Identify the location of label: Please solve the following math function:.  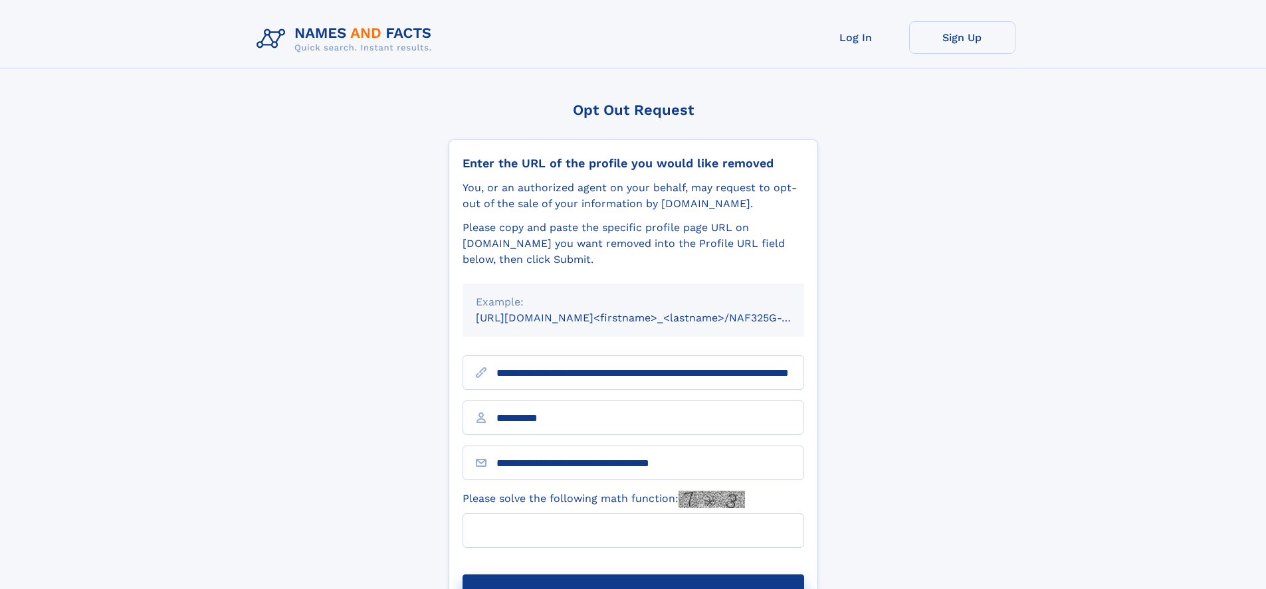
(603, 500).